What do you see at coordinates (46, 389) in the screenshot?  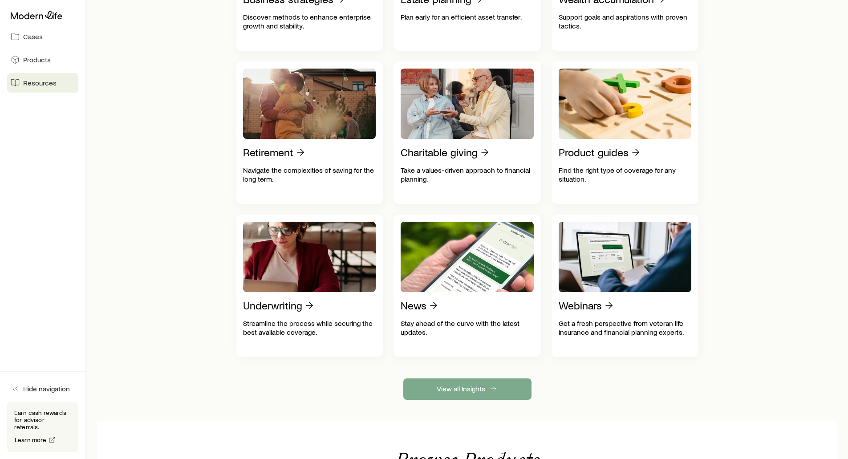 I see `span: Hide navigation` at bounding box center [46, 389].